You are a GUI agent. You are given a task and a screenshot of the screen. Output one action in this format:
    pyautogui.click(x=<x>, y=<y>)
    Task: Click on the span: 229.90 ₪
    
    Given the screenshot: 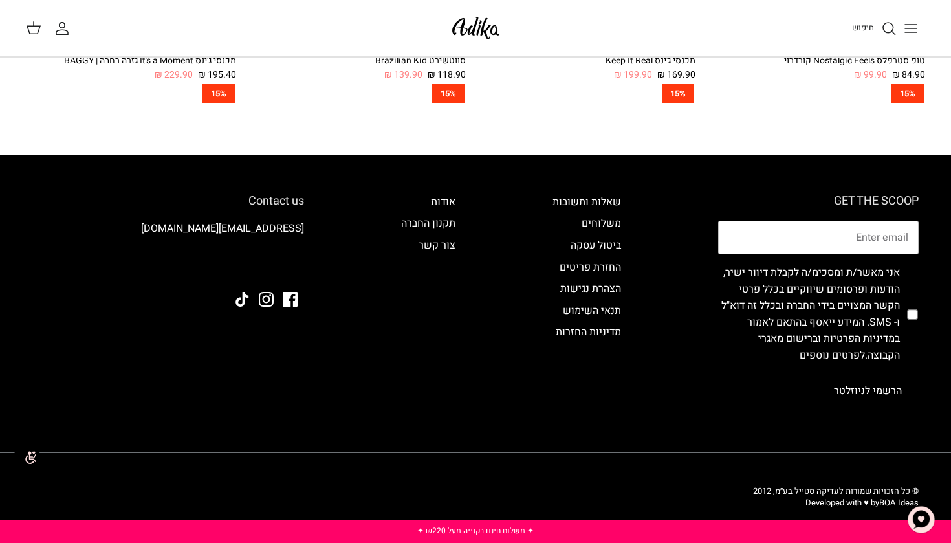 What is the action you would take?
    pyautogui.click(x=173, y=75)
    